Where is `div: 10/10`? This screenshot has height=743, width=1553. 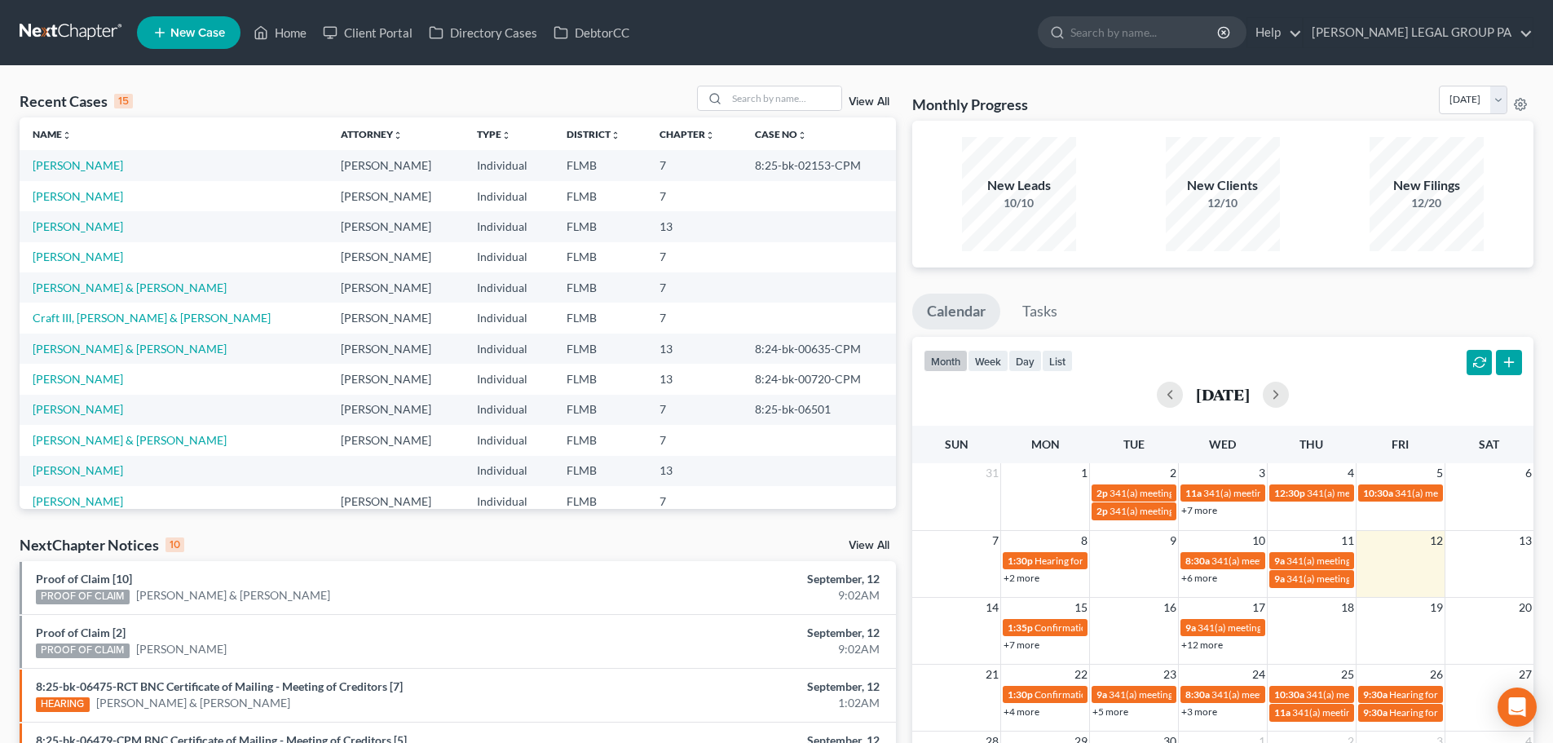
div: 10/10 is located at coordinates (1019, 203).